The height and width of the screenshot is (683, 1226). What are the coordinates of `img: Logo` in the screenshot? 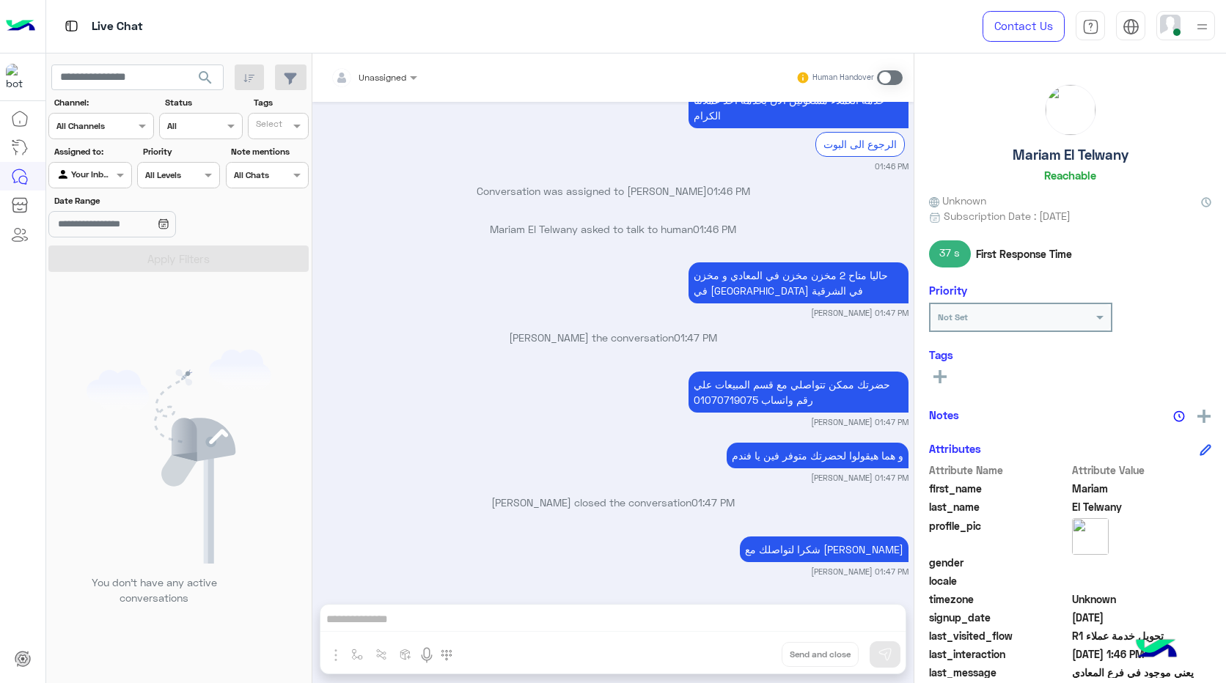 It's located at (21, 26).